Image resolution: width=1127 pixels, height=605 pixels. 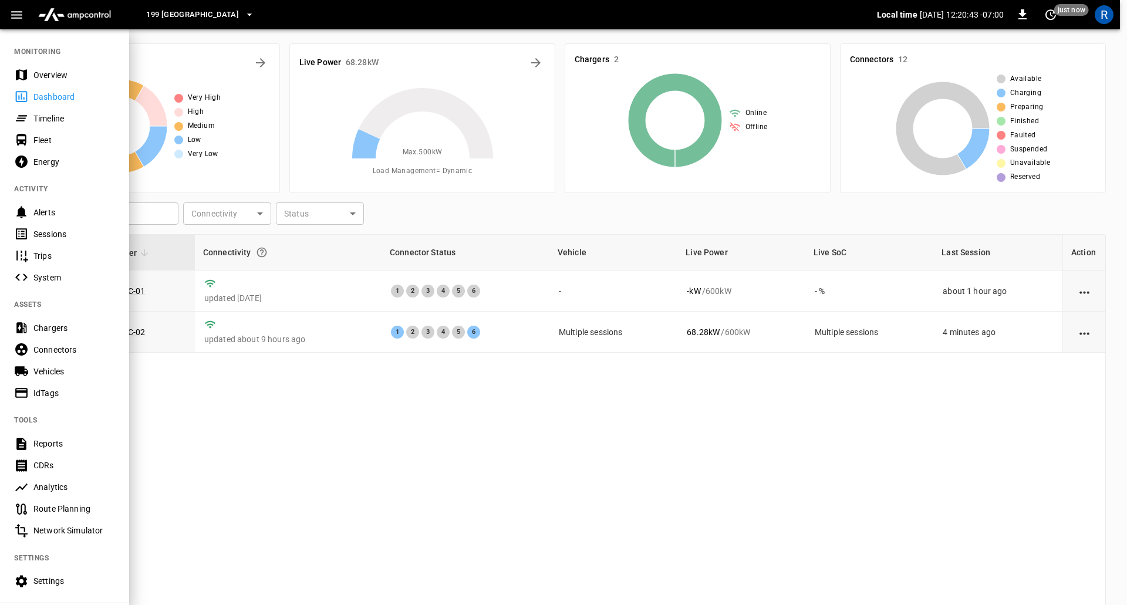 I want to click on div: Sessions, so click(x=74, y=234).